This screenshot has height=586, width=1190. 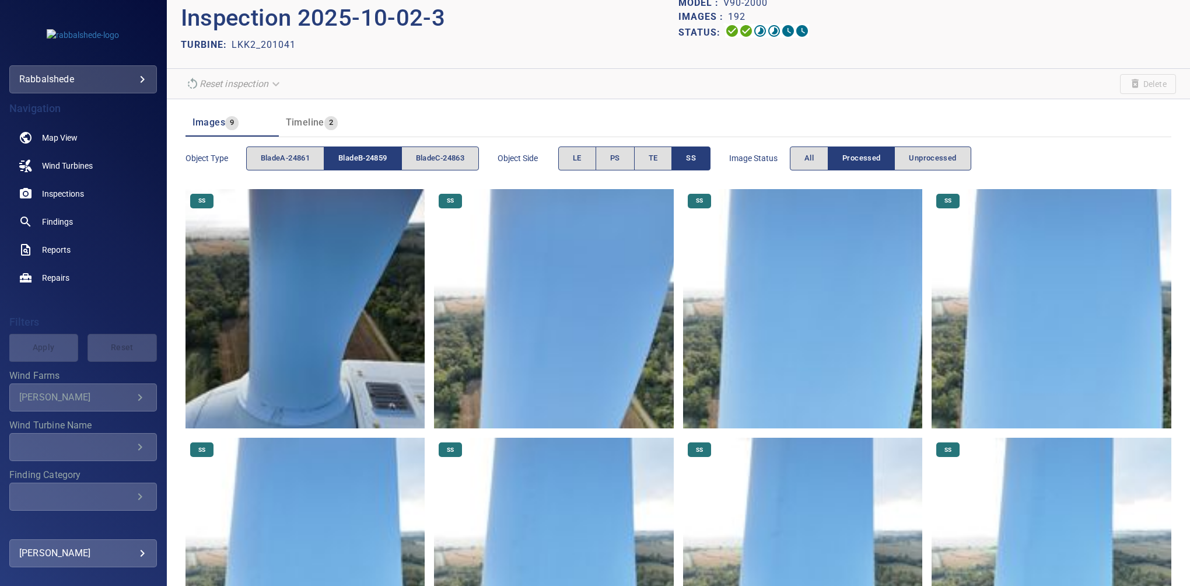 I want to click on div: rabbalshede, so click(x=83, y=79).